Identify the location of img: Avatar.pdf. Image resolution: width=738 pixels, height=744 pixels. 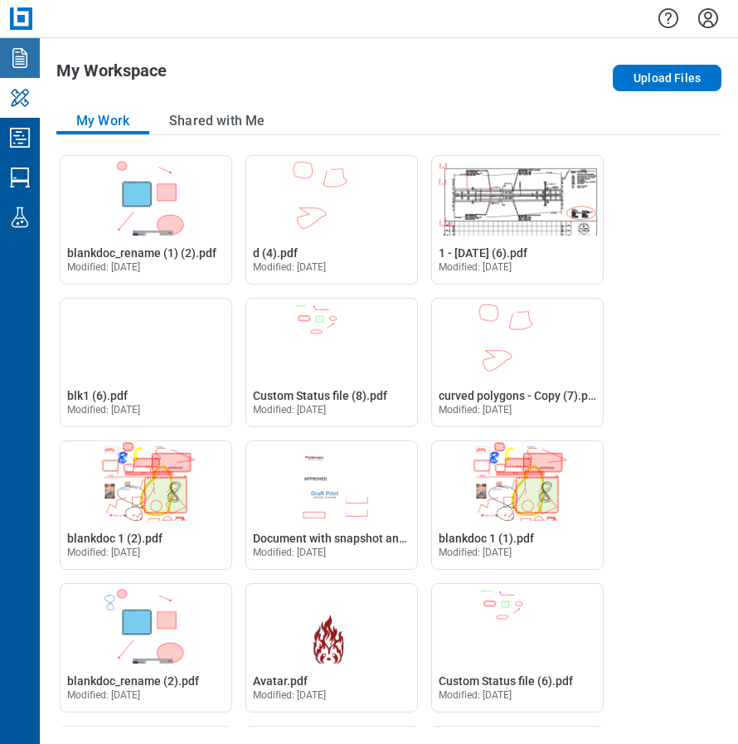
(332, 624).